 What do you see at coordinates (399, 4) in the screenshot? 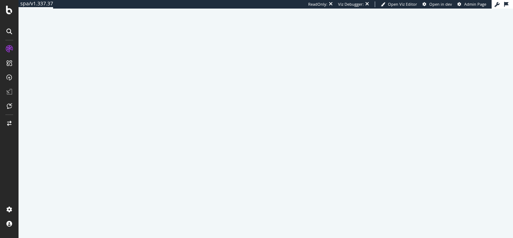
I see `a: Open Viz Editor` at bounding box center [399, 4].